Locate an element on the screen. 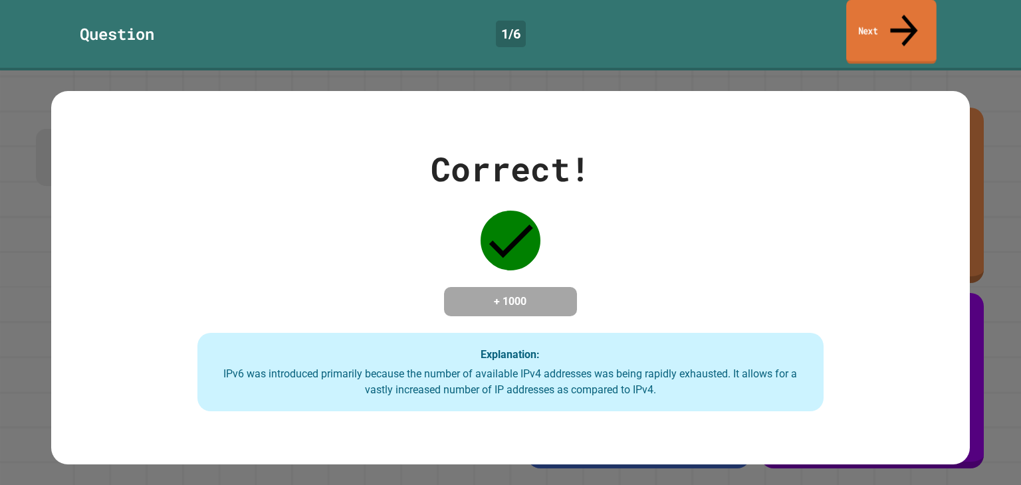 The width and height of the screenshot is (1021, 485). div: 1 / 6 is located at coordinates (511, 34).